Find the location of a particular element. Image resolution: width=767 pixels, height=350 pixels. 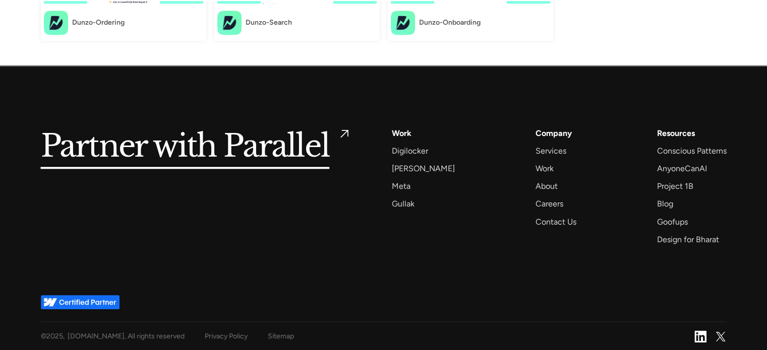

div: Conscious Patterns is located at coordinates (691, 151).